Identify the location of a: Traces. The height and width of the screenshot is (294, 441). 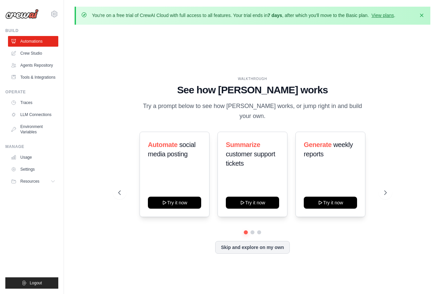
(33, 103).